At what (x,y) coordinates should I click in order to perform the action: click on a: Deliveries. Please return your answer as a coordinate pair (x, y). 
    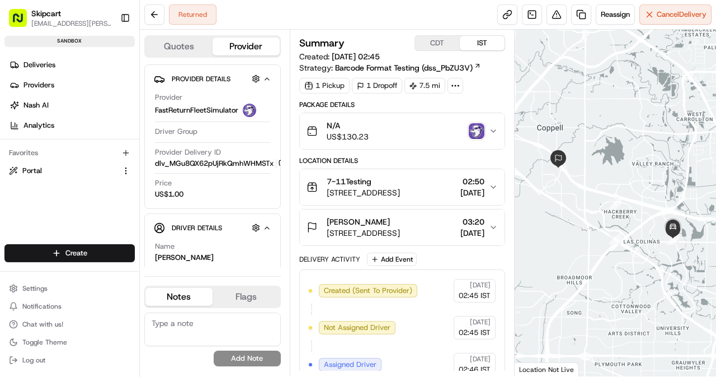
    Looking at the image, I should click on (72, 65).